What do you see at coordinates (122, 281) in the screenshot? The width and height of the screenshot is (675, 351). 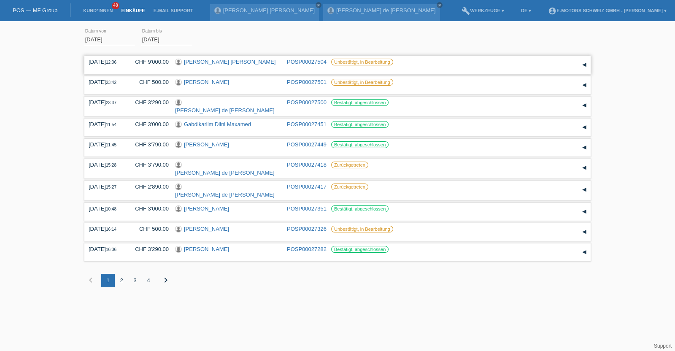 I see `div: 2` at bounding box center [122, 281].